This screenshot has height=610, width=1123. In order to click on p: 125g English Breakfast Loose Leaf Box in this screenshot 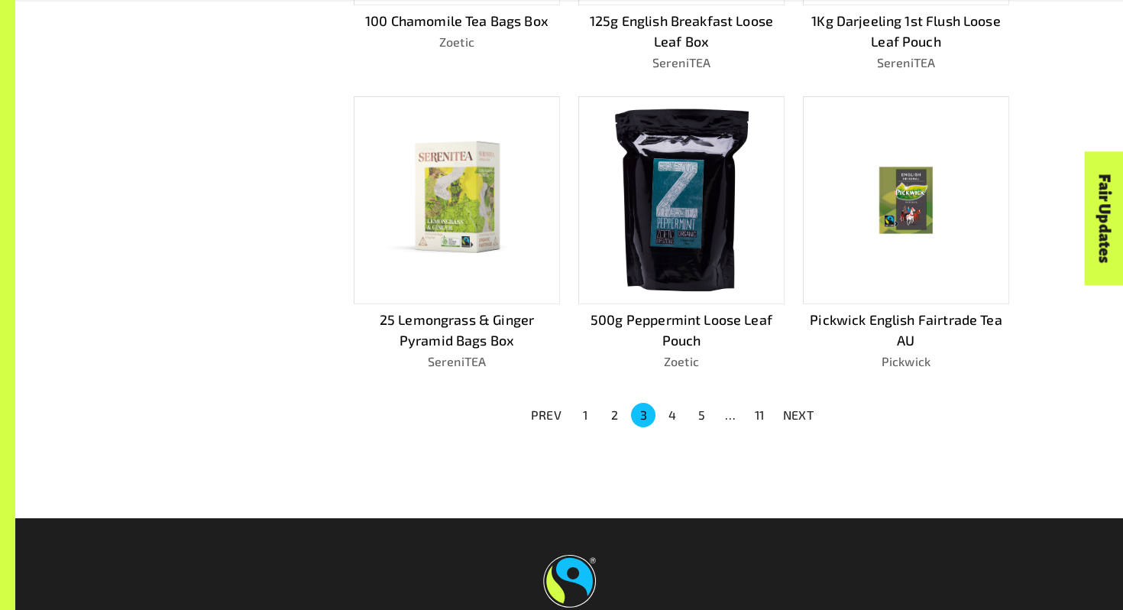, I will do `click(682, 31)`.